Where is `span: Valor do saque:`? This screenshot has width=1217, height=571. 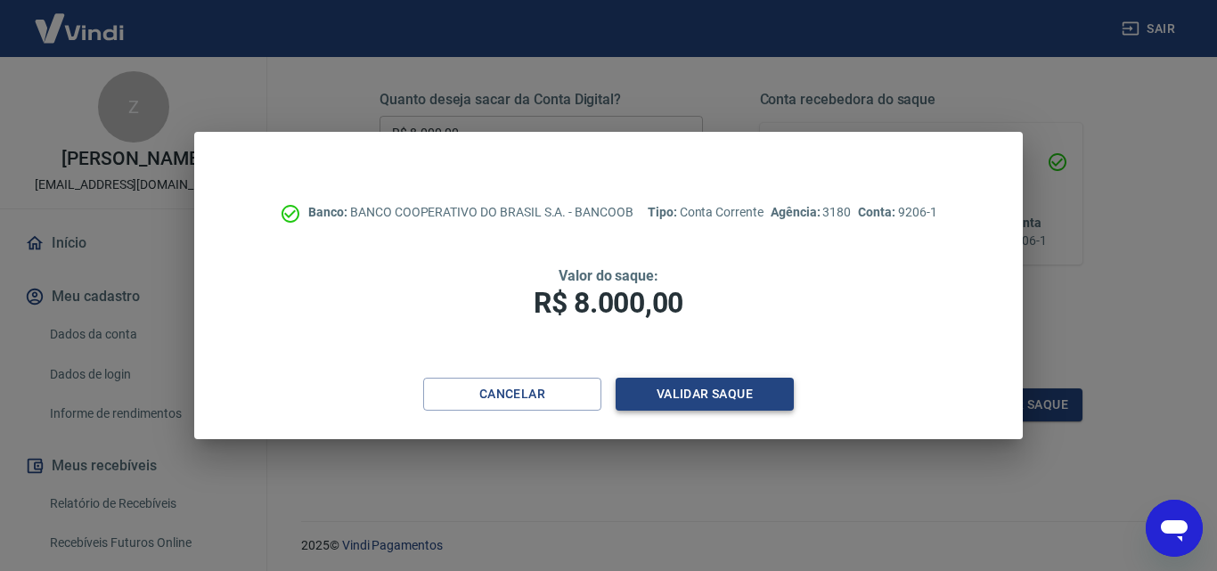
span: Valor do saque: is located at coordinates (608, 275).